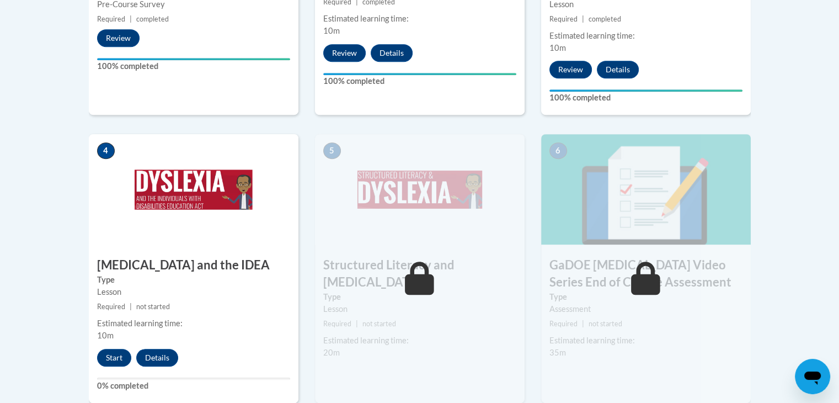 The height and width of the screenshot is (403, 839). What do you see at coordinates (114, 357) in the screenshot?
I see `button: Start` at bounding box center [114, 357].